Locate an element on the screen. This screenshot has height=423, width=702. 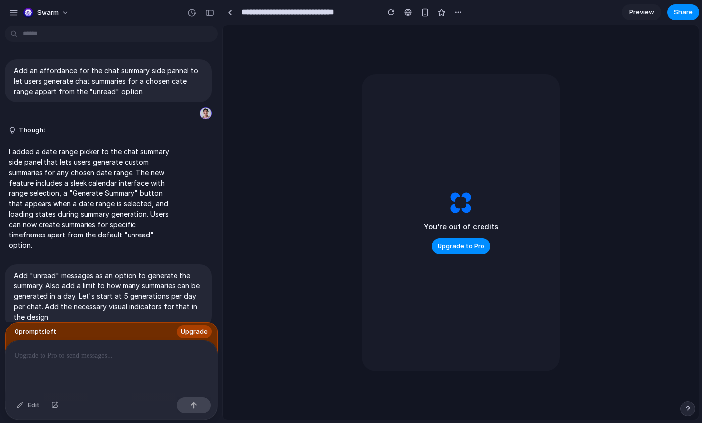
span: Share is located at coordinates (683, 12).